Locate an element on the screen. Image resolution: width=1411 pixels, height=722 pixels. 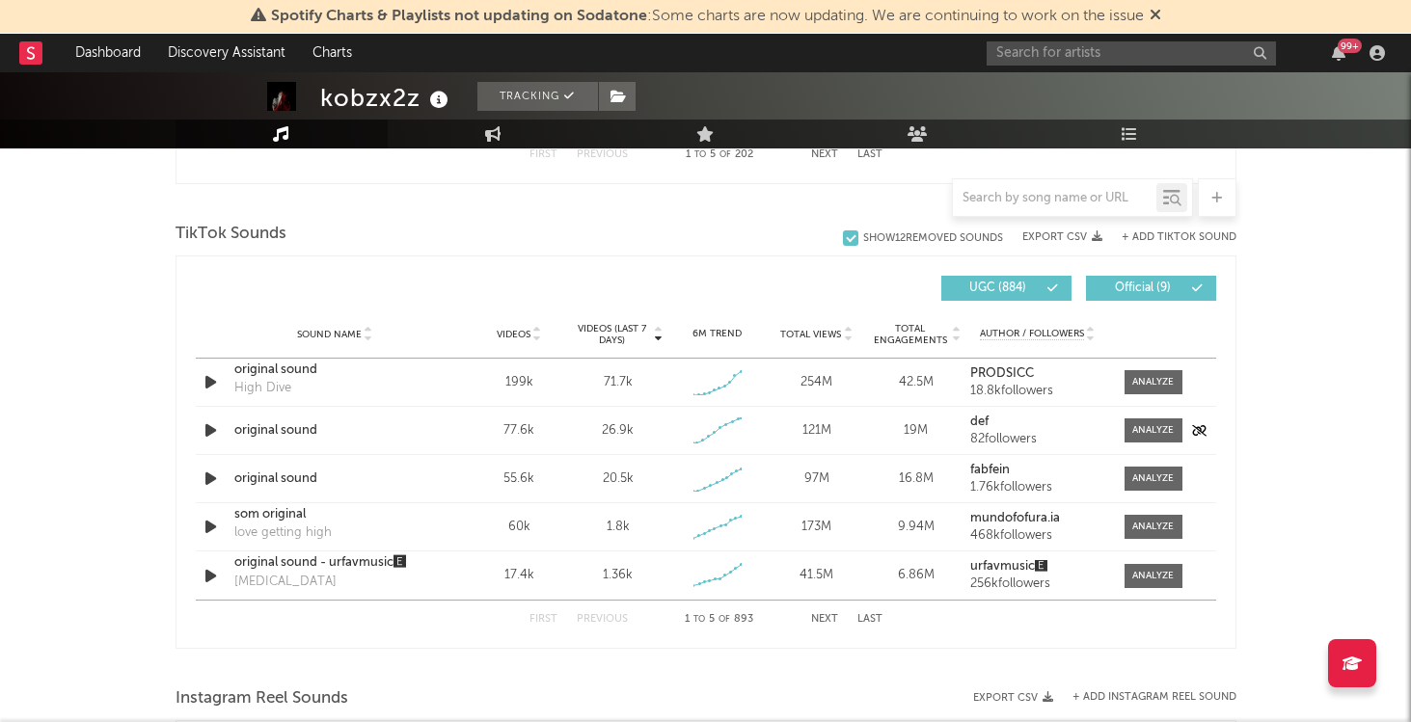
input: Search for artists is located at coordinates (1131, 53).